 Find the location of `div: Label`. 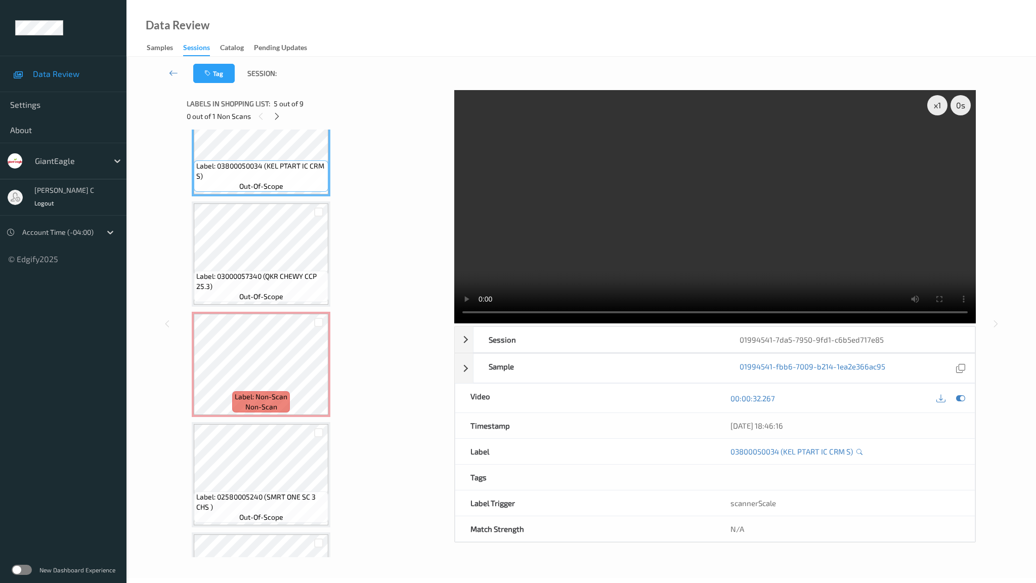

div: Label is located at coordinates (585, 451).